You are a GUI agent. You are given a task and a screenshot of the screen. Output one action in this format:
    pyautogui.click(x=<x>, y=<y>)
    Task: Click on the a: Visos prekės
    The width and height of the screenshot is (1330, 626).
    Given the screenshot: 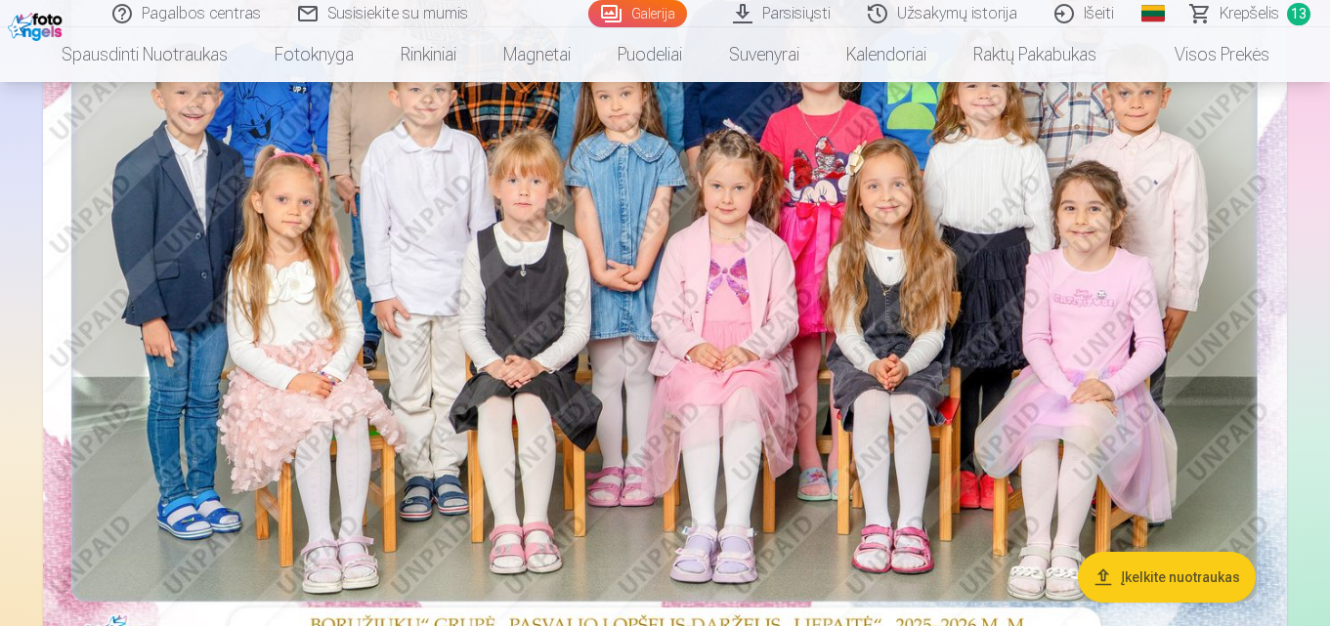 What is the action you would take?
    pyautogui.click(x=1206, y=55)
    